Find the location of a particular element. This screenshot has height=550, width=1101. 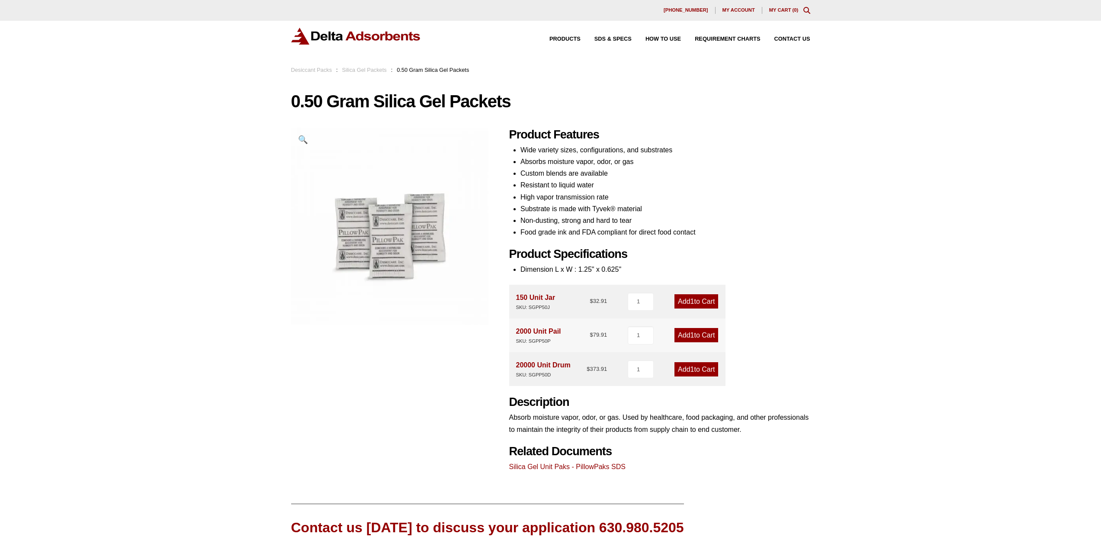

span: Contact Us is located at coordinates (792, 39).